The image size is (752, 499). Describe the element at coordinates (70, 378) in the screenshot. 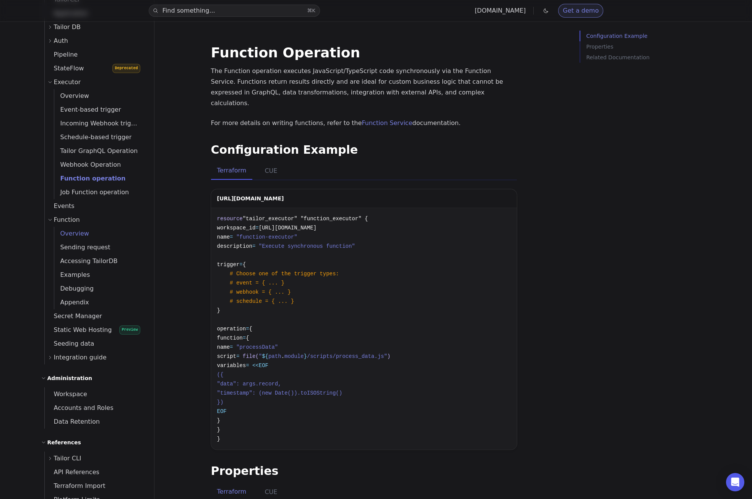

I see `h2: Administration` at that location.